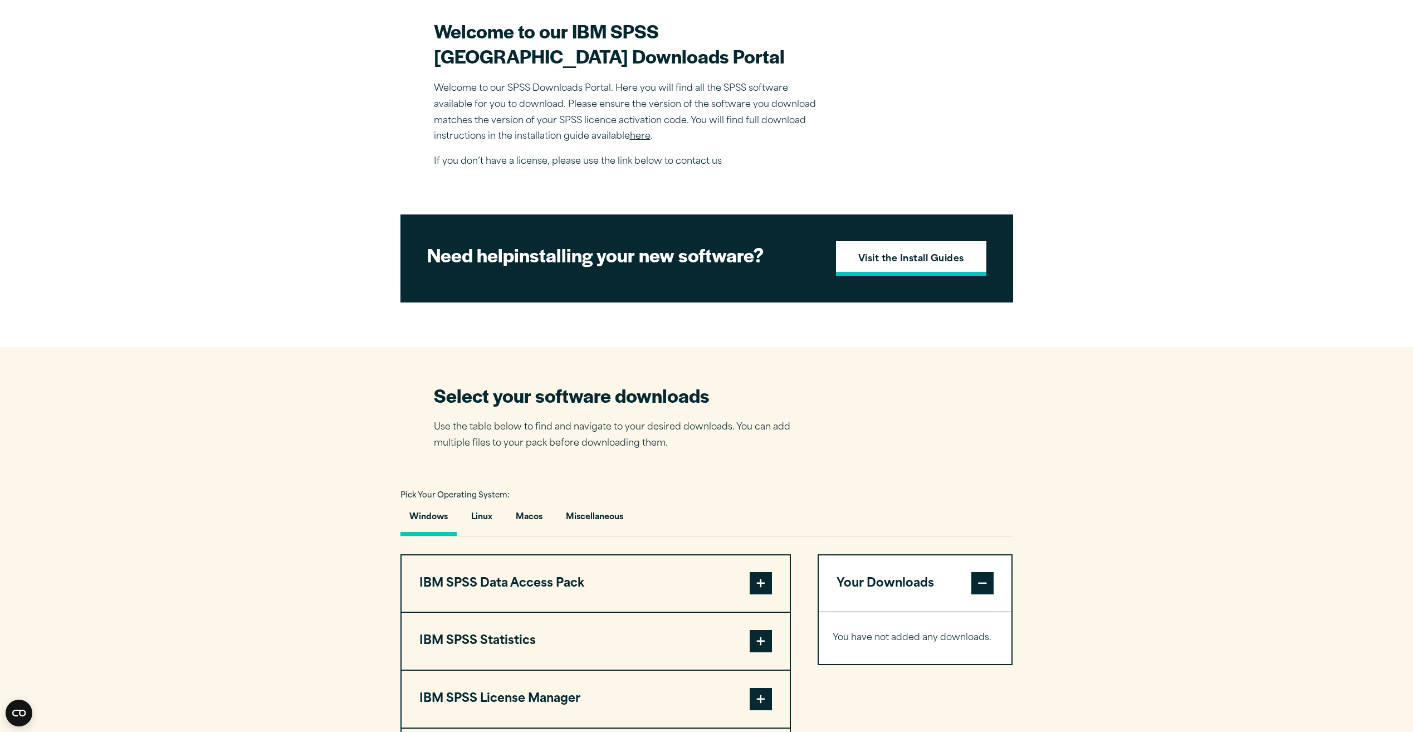  I want to click on button: Open CMP widget, so click(19, 713).